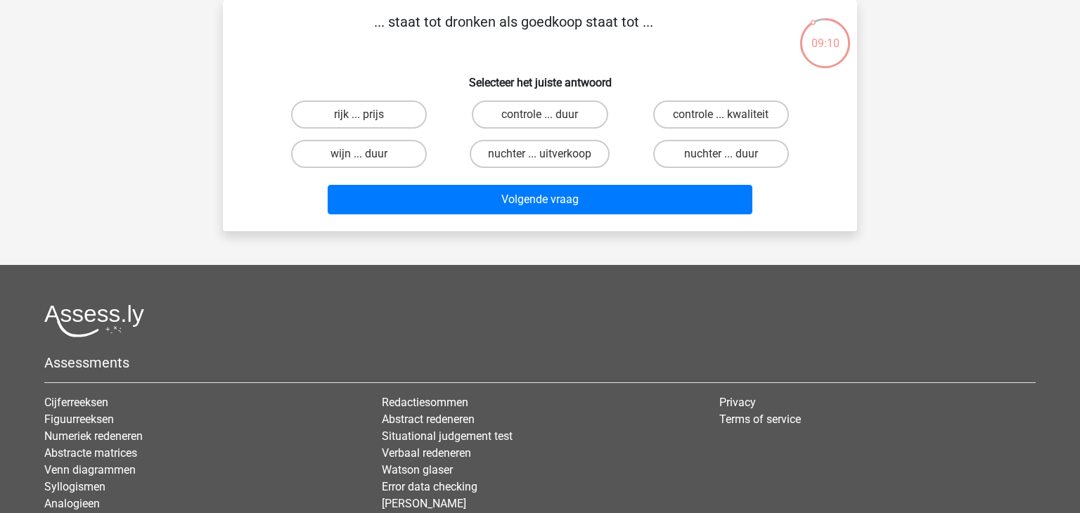  I want to click on p: ... staat tot dronken als goedkoop staat tot ..., so click(513, 32).